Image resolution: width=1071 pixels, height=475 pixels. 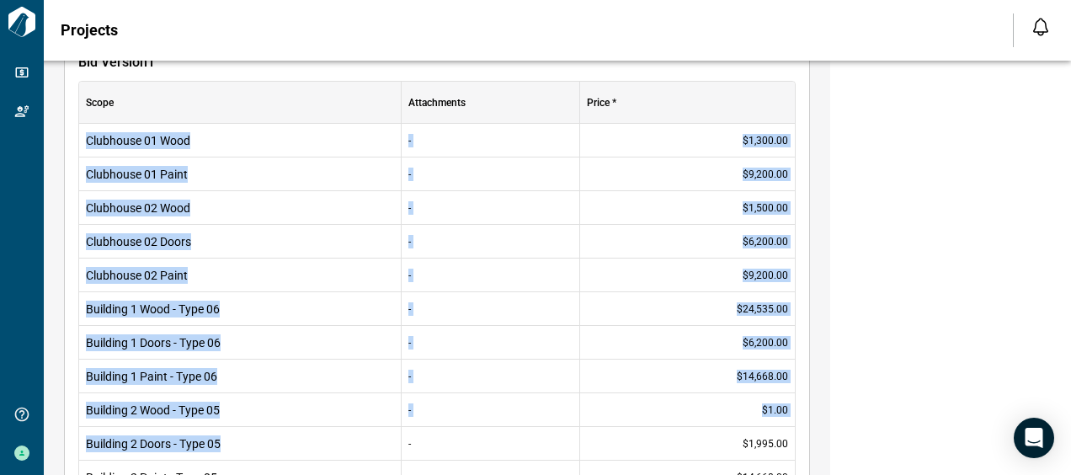 What do you see at coordinates (240, 309) in the screenshot?
I see `span: Building 1 Wood - Type 06` at bounding box center [240, 309].